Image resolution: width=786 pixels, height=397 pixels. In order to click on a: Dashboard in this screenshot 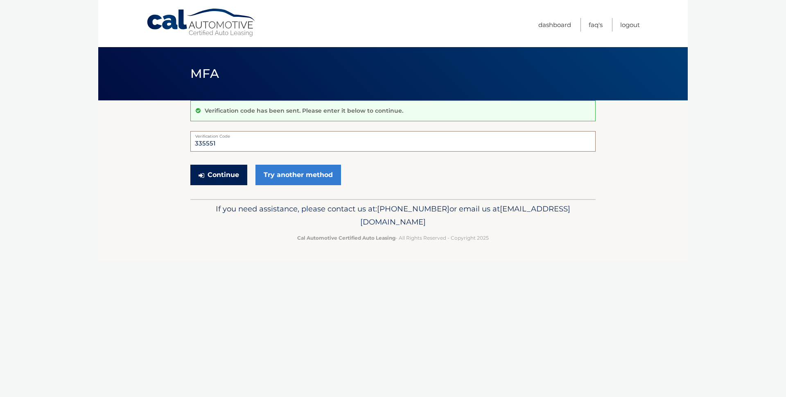, I will do `click(554, 25)`.